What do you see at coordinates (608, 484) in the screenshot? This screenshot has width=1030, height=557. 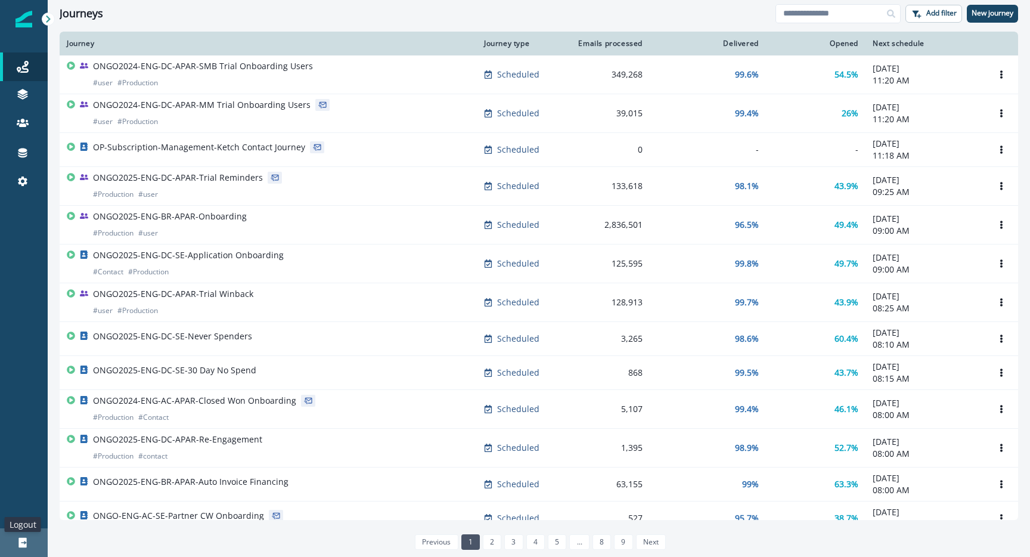 I see `div: 63,155` at bounding box center [608, 484].